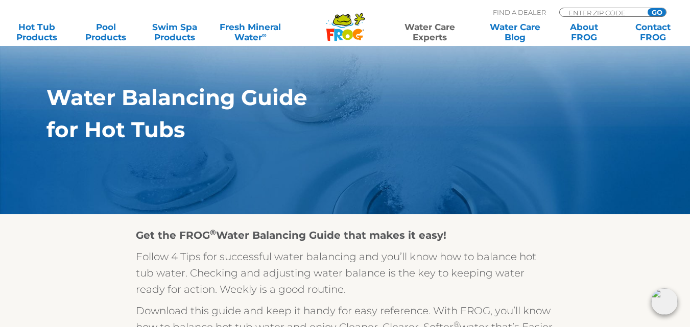 This screenshot has width=690, height=327. Describe the element at coordinates (430, 32) in the screenshot. I see `a: Water CareExperts` at that location.